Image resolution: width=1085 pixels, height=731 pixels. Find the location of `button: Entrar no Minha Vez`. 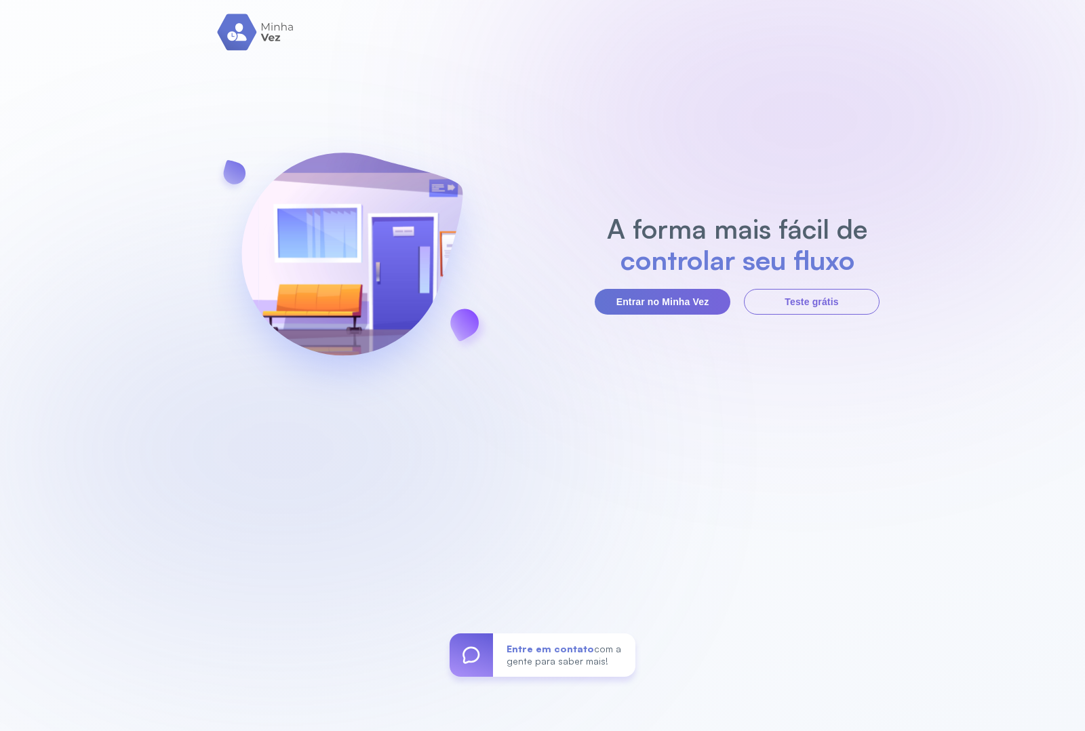

button: Entrar no Minha Vez is located at coordinates (663, 302).